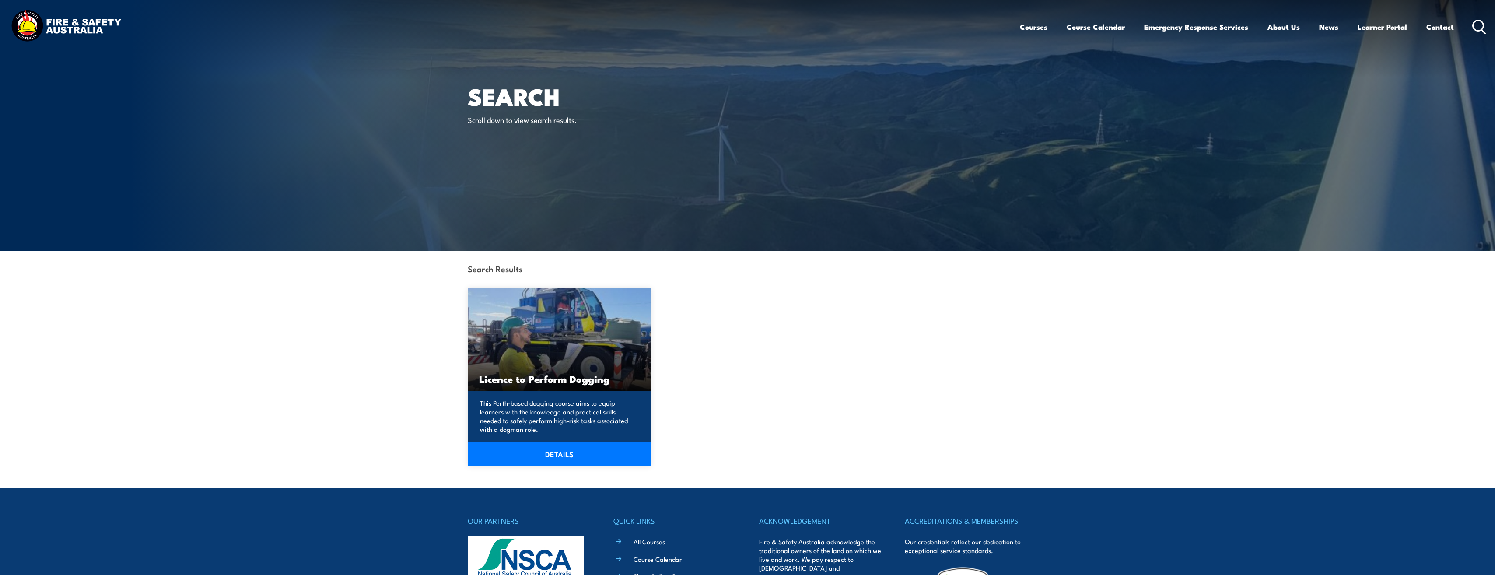 The width and height of the screenshot is (1495, 575). What do you see at coordinates (576, 96) in the screenshot?
I see `h1: Search` at bounding box center [576, 96].